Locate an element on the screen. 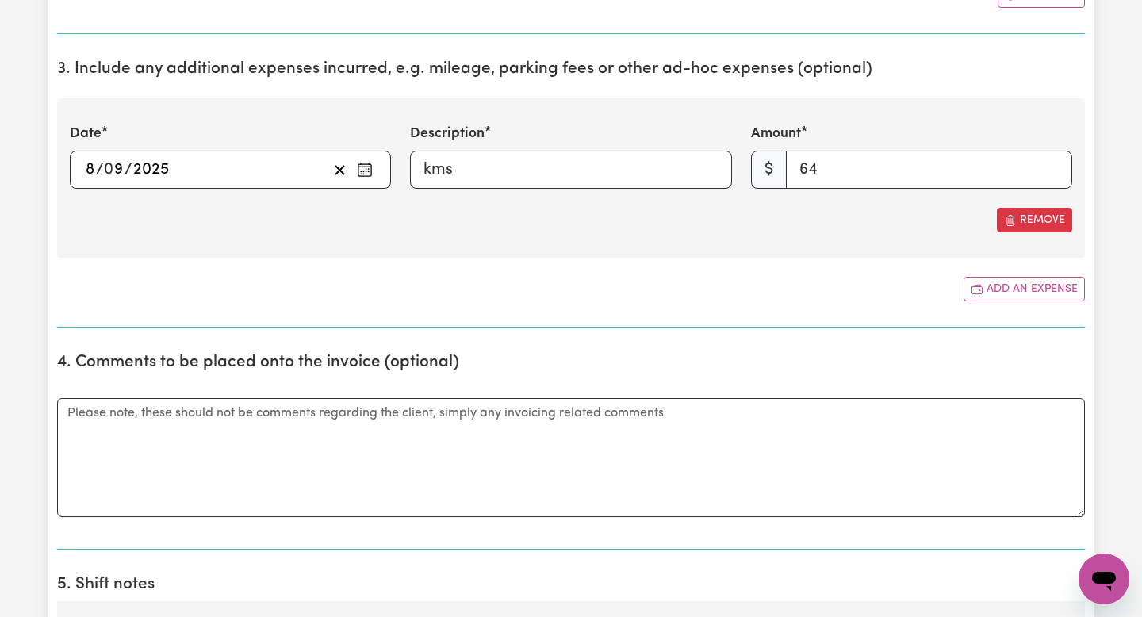  input: kms is located at coordinates (570, 170).